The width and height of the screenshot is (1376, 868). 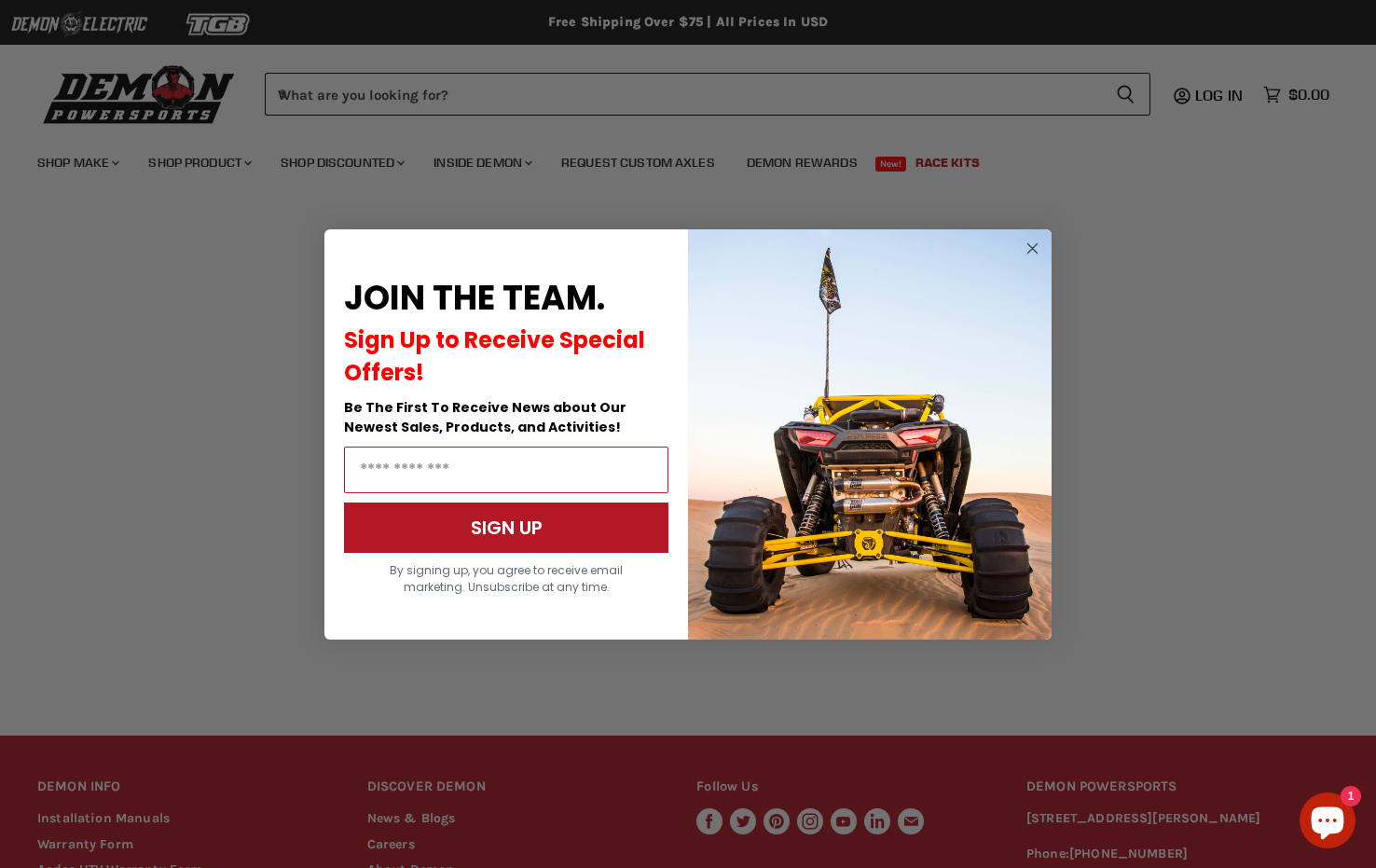 I want to click on span: Sign Up to Receive Special Offers!, so click(x=494, y=356).